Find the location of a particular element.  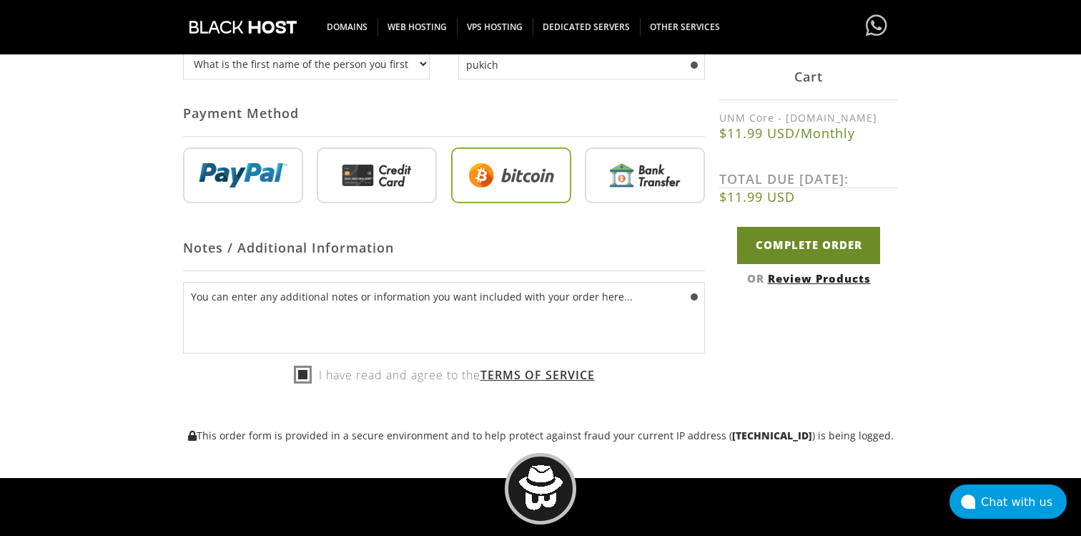

input: Answer is located at coordinates (581, 64).